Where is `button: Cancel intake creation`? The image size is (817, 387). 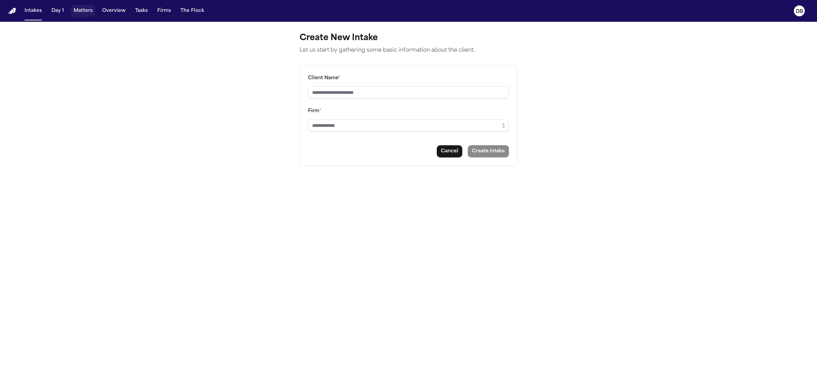 button: Cancel intake creation is located at coordinates (449, 151).